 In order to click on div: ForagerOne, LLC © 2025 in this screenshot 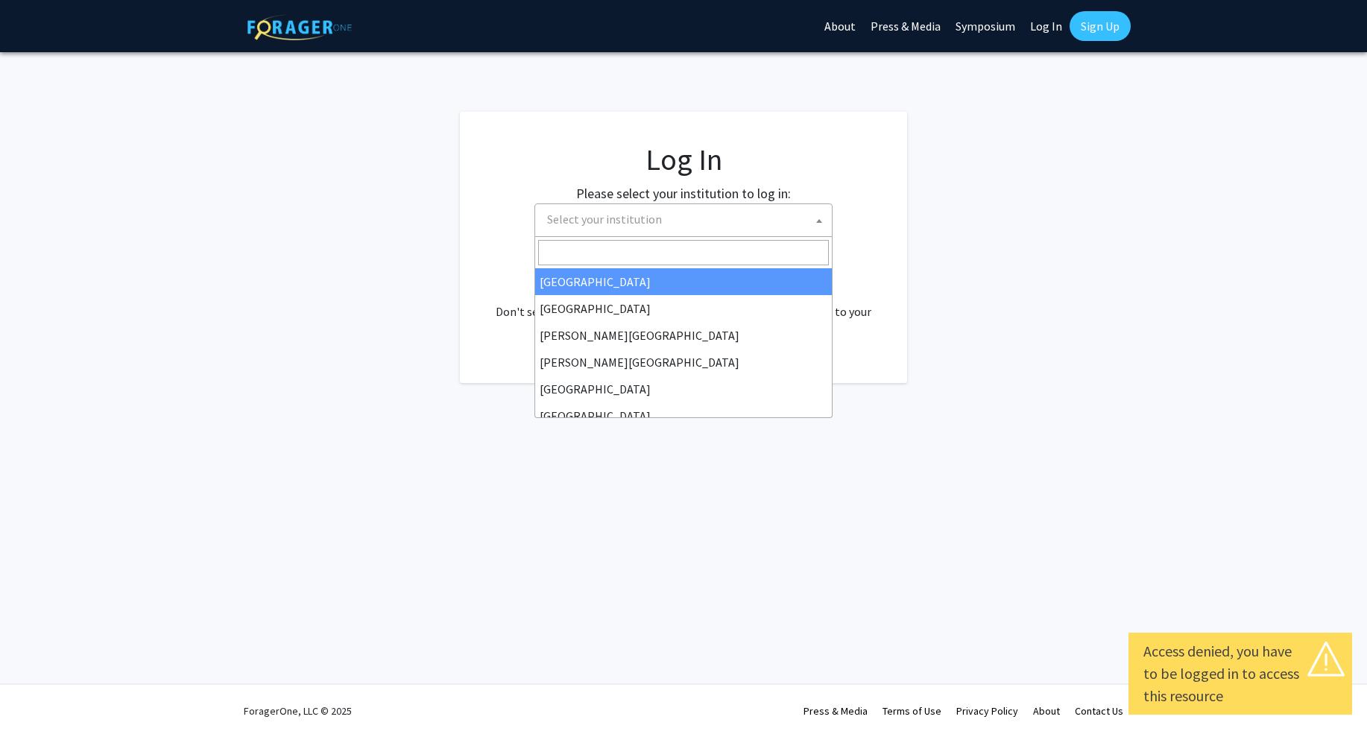, I will do `click(297, 711)`.